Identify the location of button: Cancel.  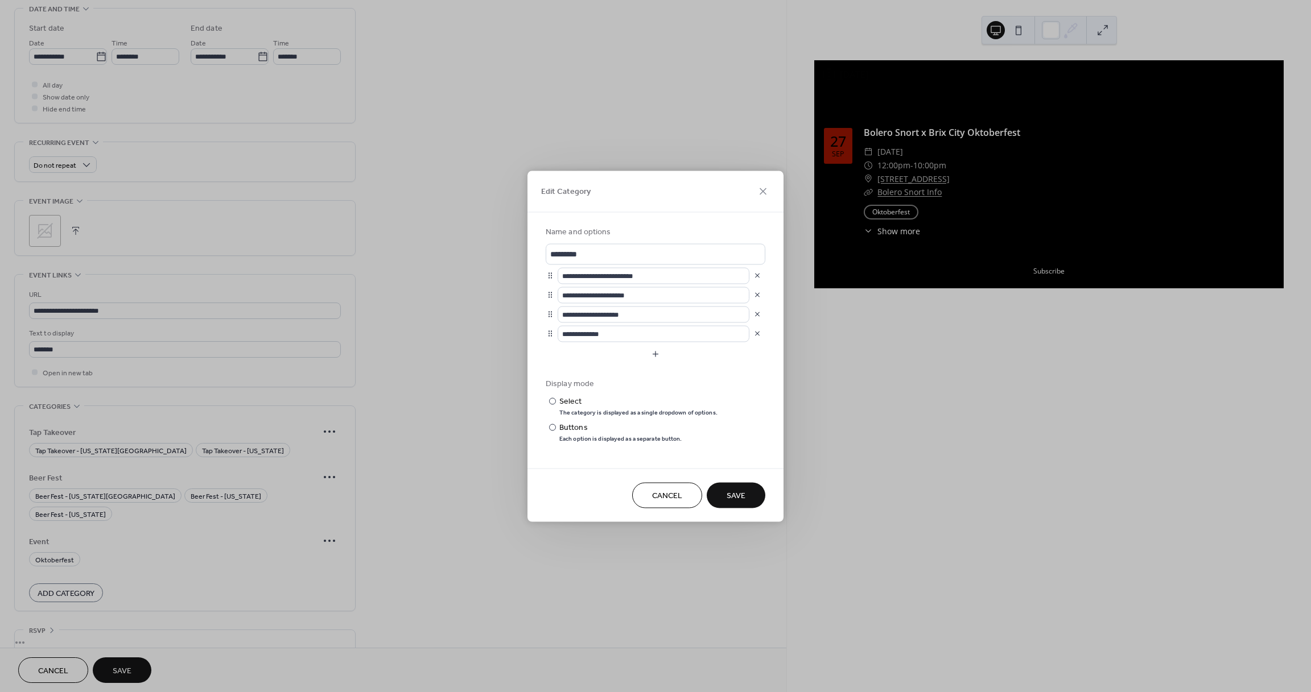
(667, 495).